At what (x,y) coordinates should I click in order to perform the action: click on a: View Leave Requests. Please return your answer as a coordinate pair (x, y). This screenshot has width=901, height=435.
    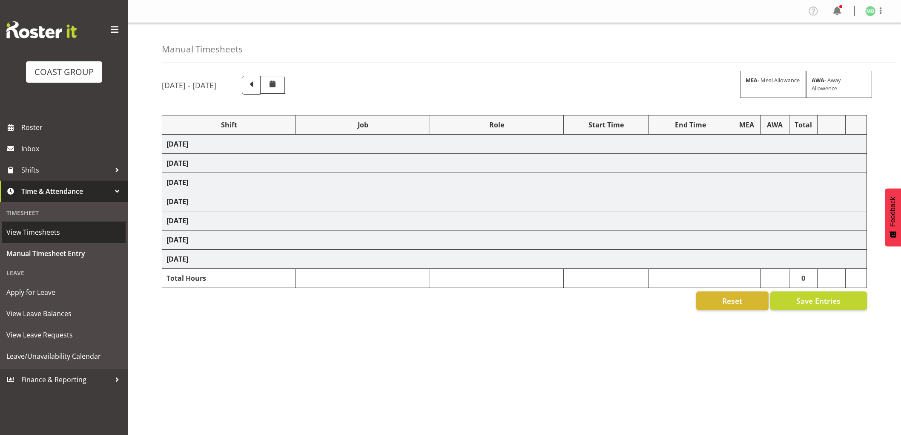
    Looking at the image, I should click on (64, 335).